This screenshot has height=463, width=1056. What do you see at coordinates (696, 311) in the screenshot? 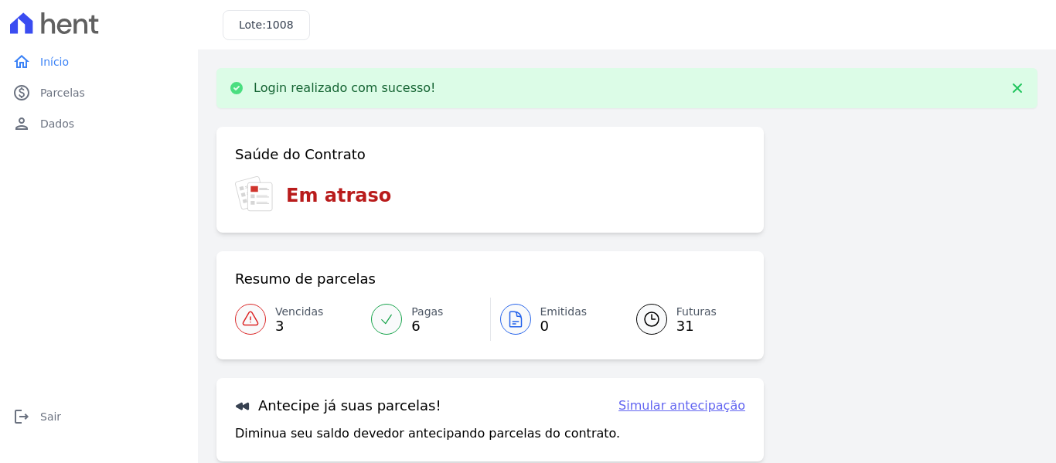
I see `span: Futuras` at bounding box center [696, 311].